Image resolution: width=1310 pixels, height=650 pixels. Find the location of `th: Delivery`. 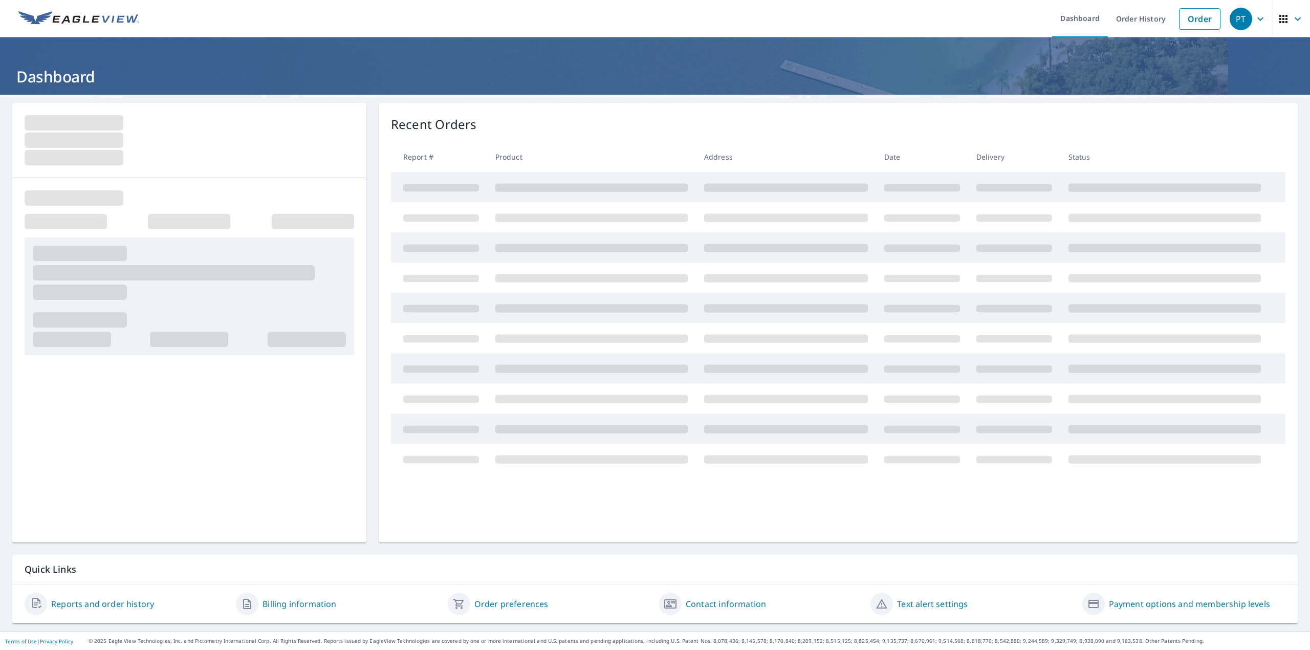

th: Delivery is located at coordinates (1014, 157).